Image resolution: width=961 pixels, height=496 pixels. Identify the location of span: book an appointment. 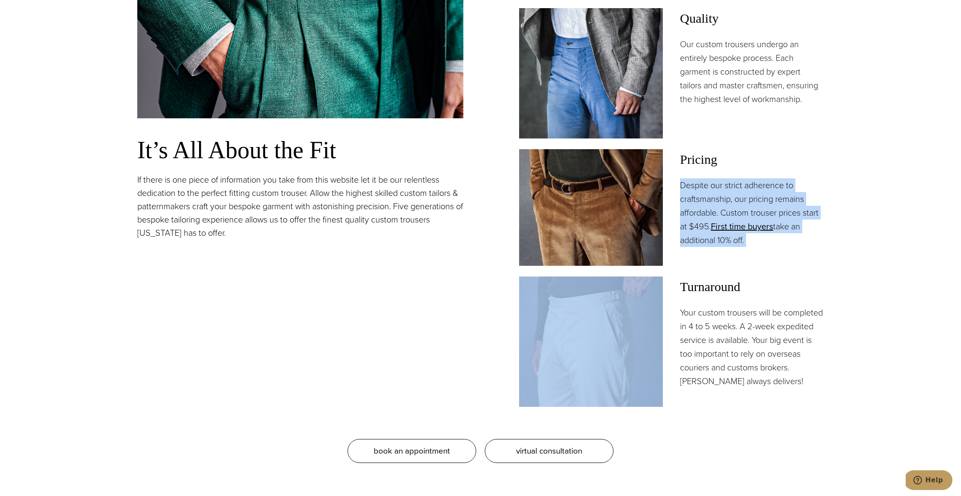
(412, 451).